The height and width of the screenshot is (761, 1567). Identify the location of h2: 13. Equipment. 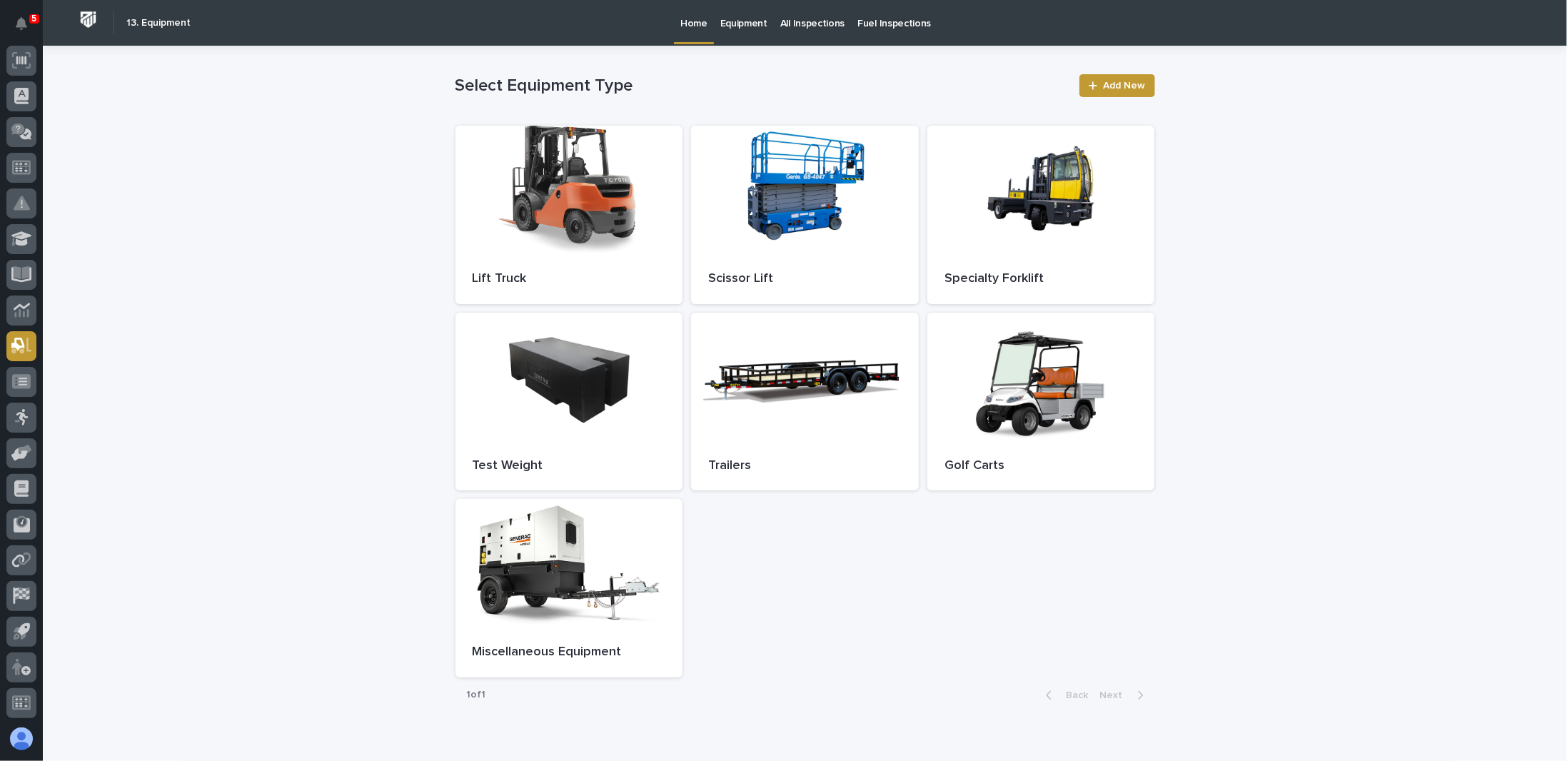
(159, 23).